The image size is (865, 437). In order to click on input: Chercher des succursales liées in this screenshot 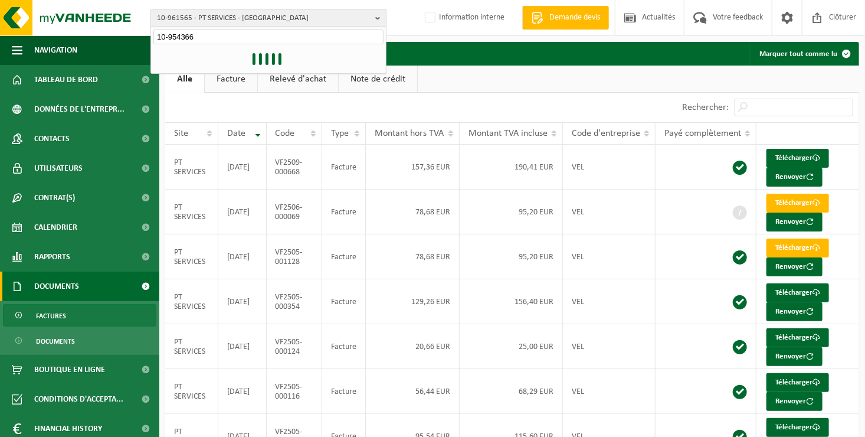, I will do `click(269, 37)`.